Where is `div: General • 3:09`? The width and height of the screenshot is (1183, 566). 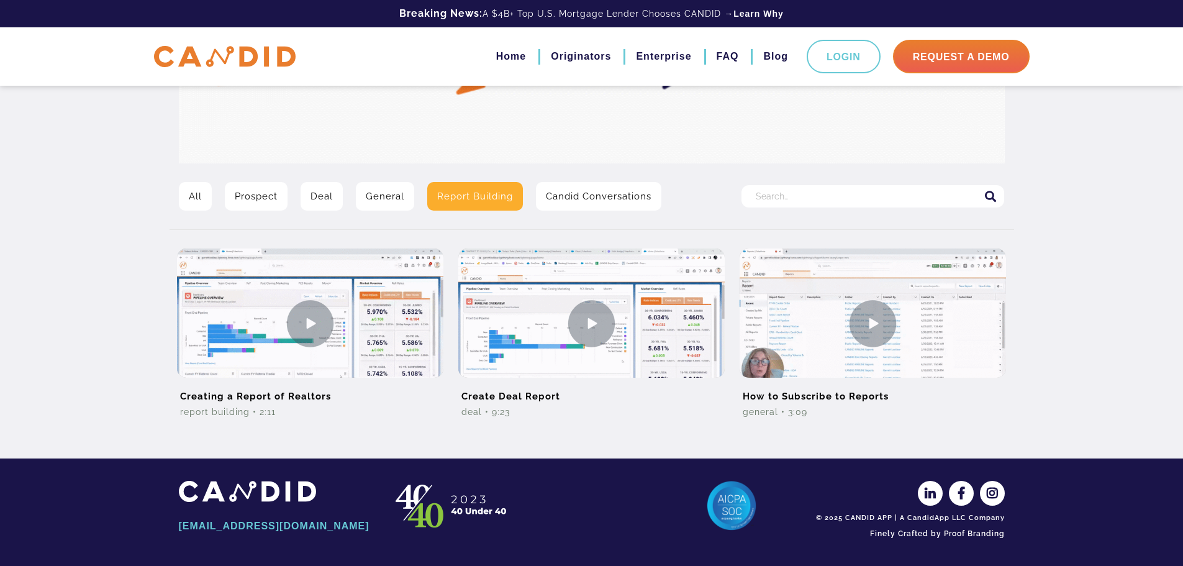 div: General • 3:09 is located at coordinates (873, 412).